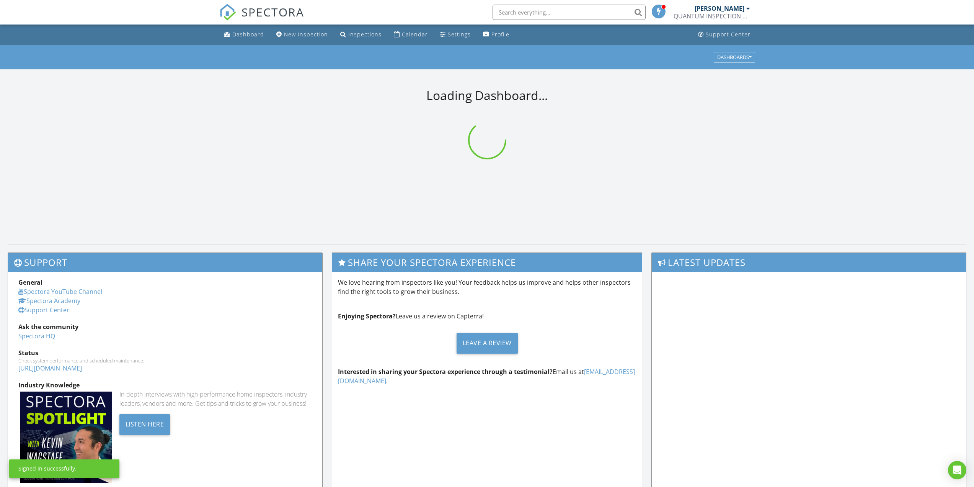  I want to click on a: Profile, so click(496, 34).